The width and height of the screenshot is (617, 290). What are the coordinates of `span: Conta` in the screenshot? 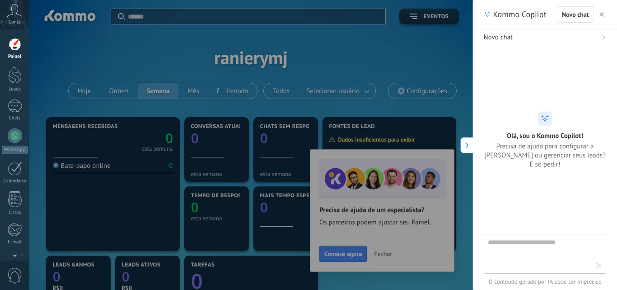 It's located at (14, 22).